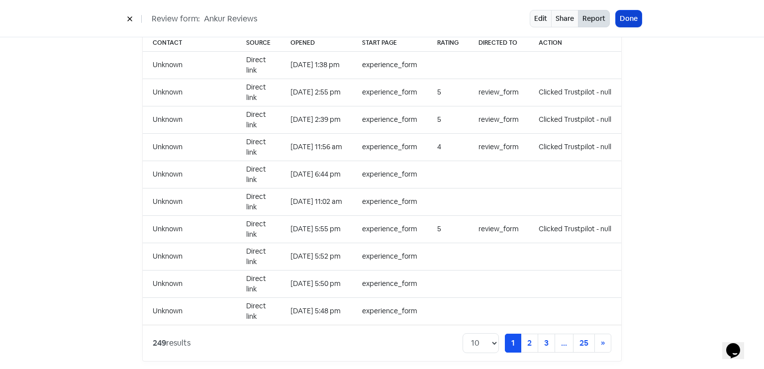  Describe the element at coordinates (176, 19) in the screenshot. I see `span: Review form:` at that location.